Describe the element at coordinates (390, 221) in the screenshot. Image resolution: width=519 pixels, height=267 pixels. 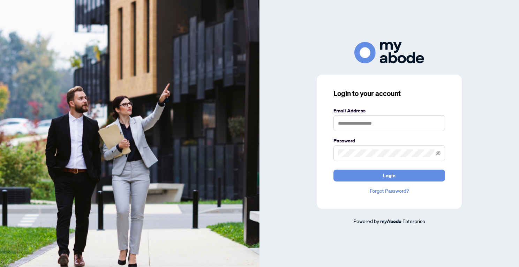
I see `a: myAbode` at that location.